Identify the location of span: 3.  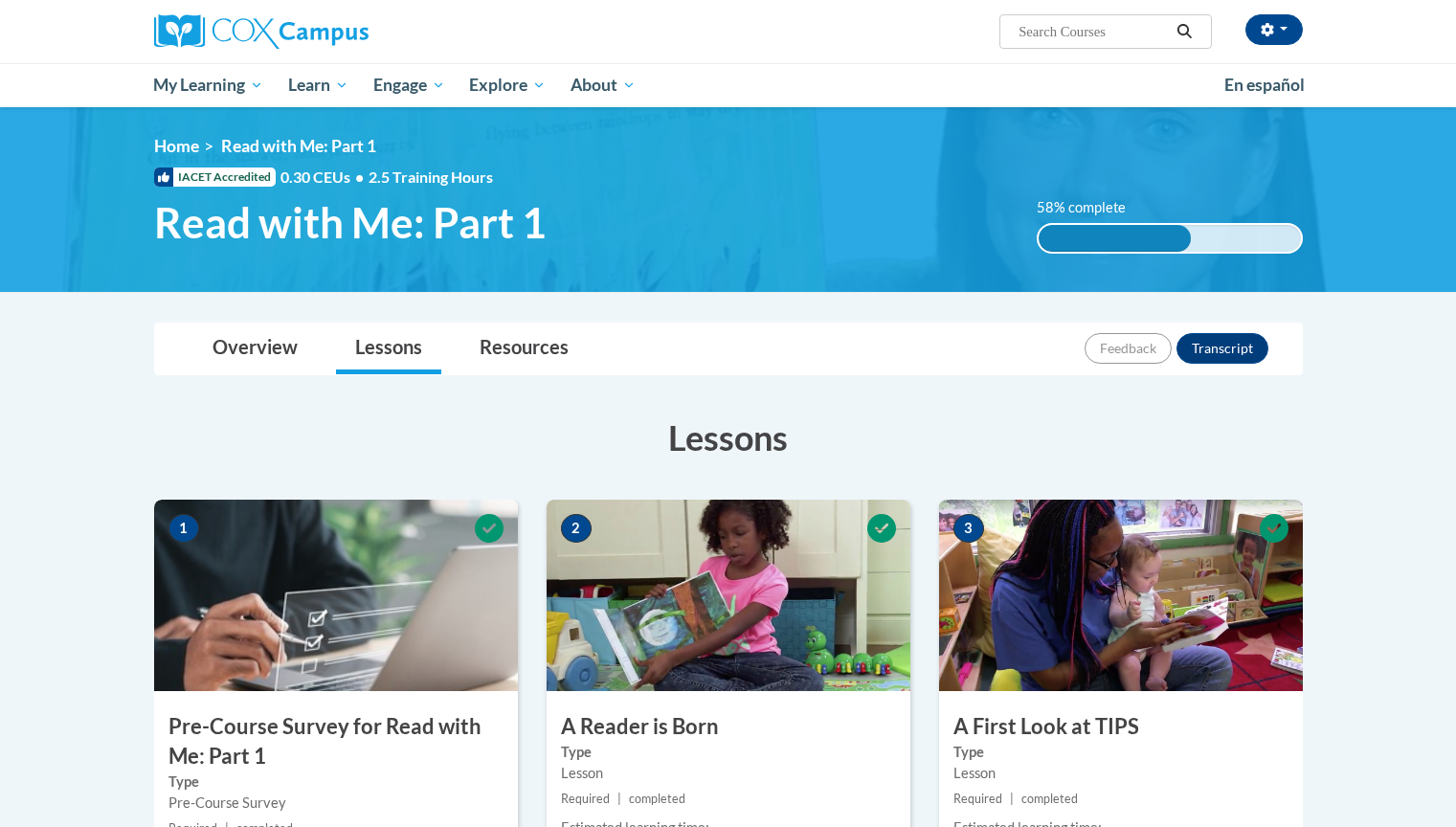
(969, 529).